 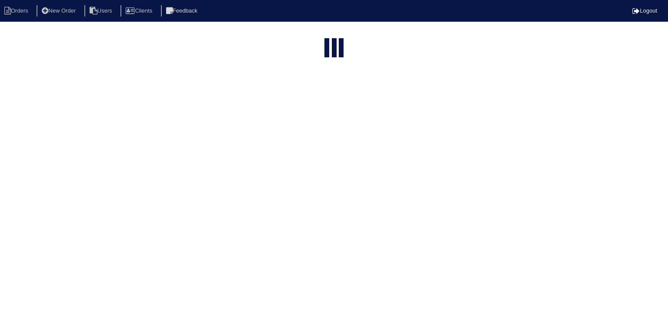 I want to click on a: Logout, so click(x=644, y=10).